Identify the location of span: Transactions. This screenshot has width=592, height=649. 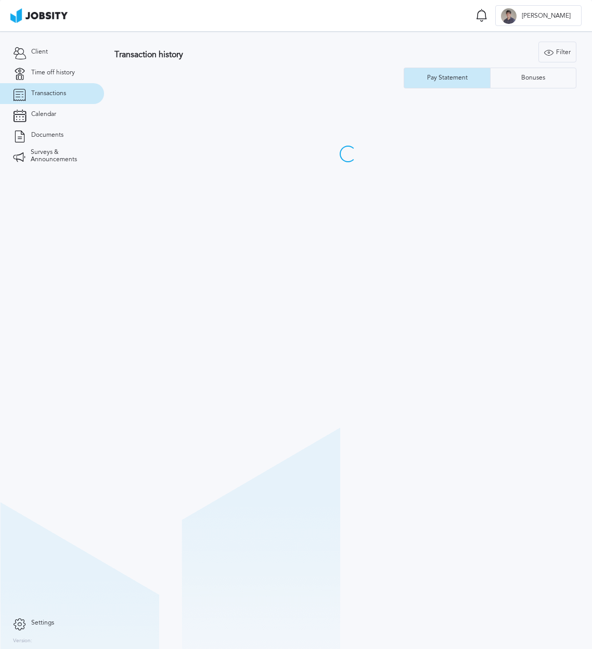
(48, 94).